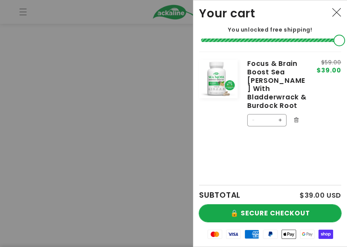 The width and height of the screenshot is (347, 247). I want to click on input: Quantity for Focus &amp; Brain Boost Sea Moss With Bladderwrack &amp; Burdock Root, so click(267, 120).